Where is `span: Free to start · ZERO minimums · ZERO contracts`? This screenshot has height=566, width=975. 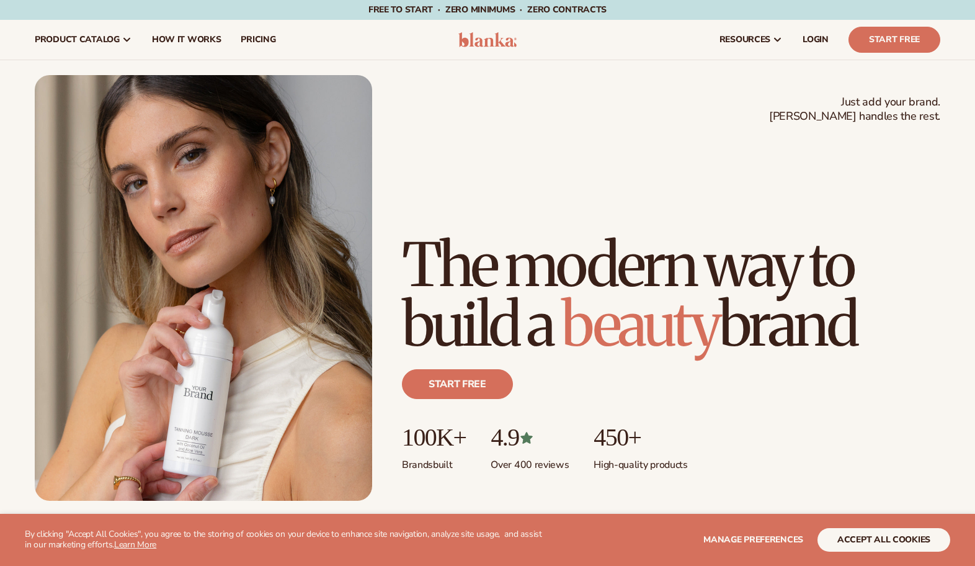 span: Free to start · ZERO minimums · ZERO contracts is located at coordinates (488, 9).